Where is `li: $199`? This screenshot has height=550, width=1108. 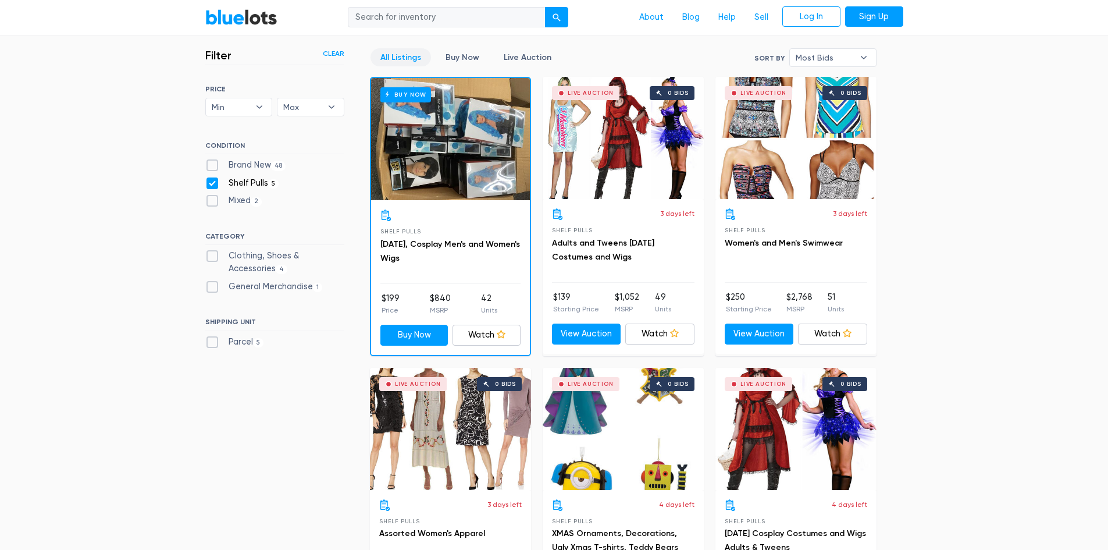
li: $199 is located at coordinates (390, 304).